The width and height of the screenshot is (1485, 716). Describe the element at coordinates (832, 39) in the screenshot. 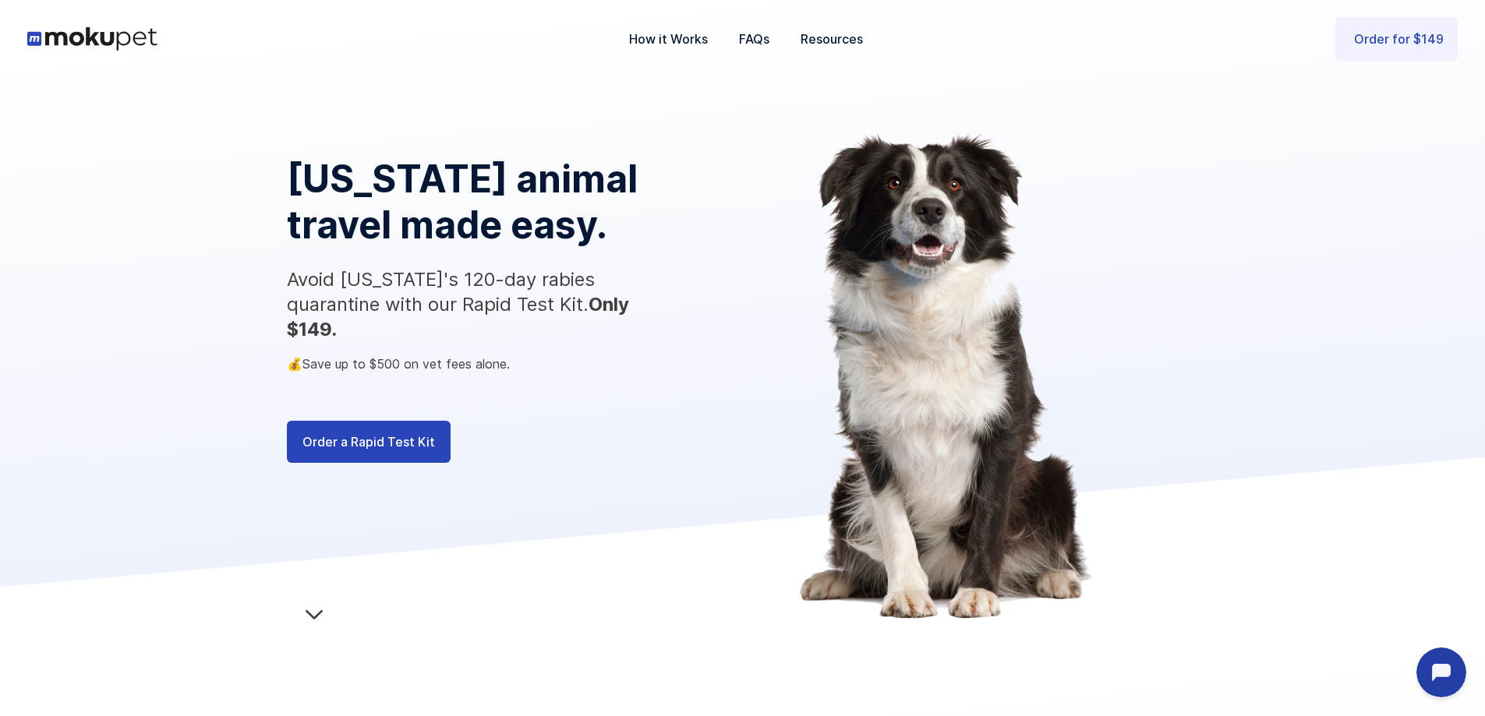

I see `a: Resources` at that location.